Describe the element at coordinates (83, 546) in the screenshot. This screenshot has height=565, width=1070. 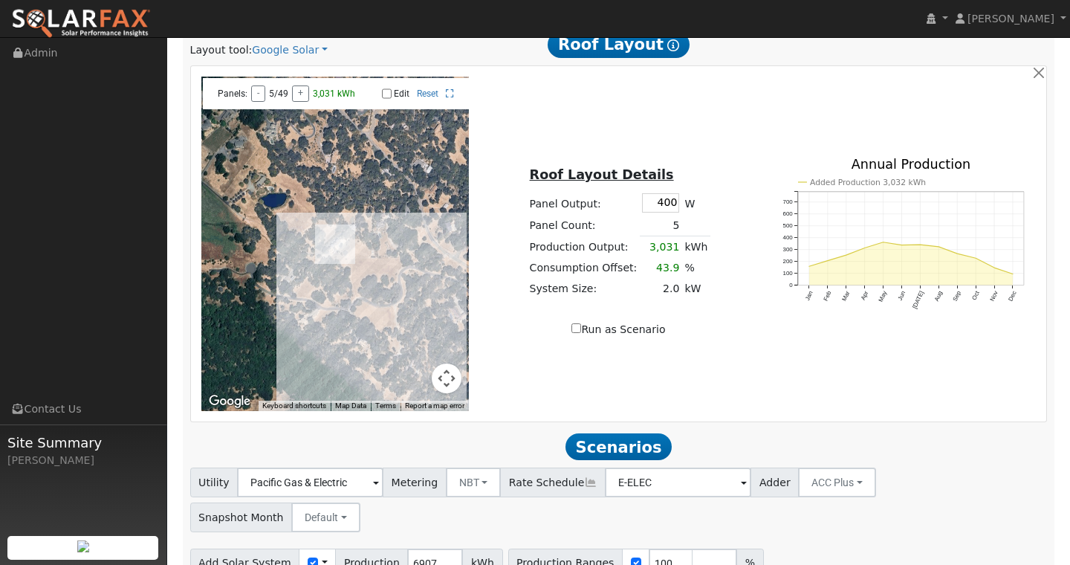
I see `img: retrieve` at that location.